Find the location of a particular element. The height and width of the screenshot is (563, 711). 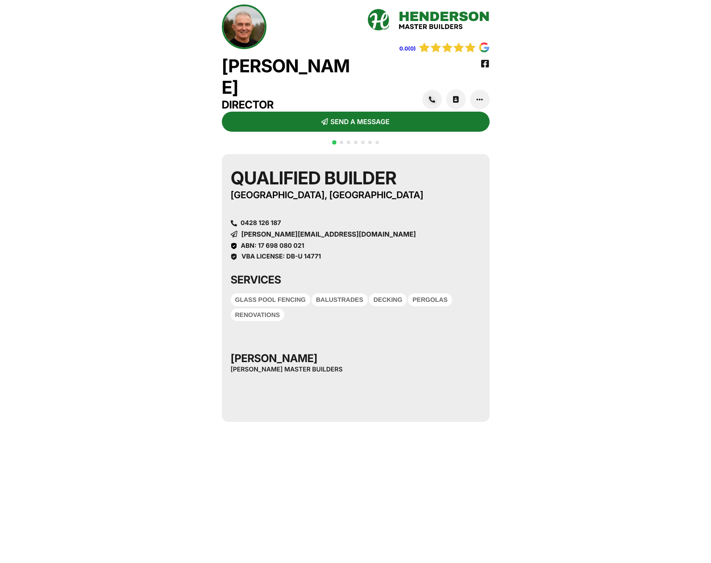

span: Go to slide 2 is located at coordinates (341, 142).